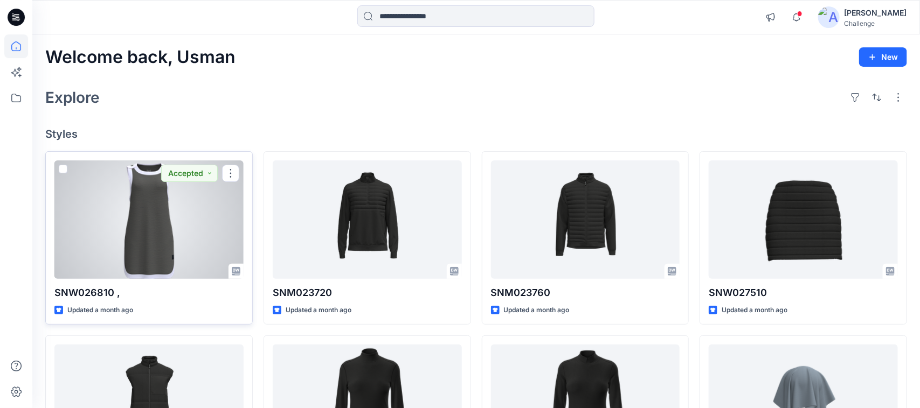 The image size is (920, 408). Describe the element at coordinates (476, 134) in the screenshot. I see `h4: Styles` at that location.